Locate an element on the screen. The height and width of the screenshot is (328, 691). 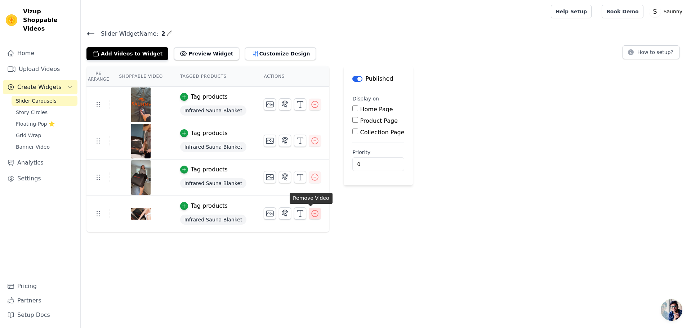
img: vizup-images-9647.png is located at coordinates (141, 214).